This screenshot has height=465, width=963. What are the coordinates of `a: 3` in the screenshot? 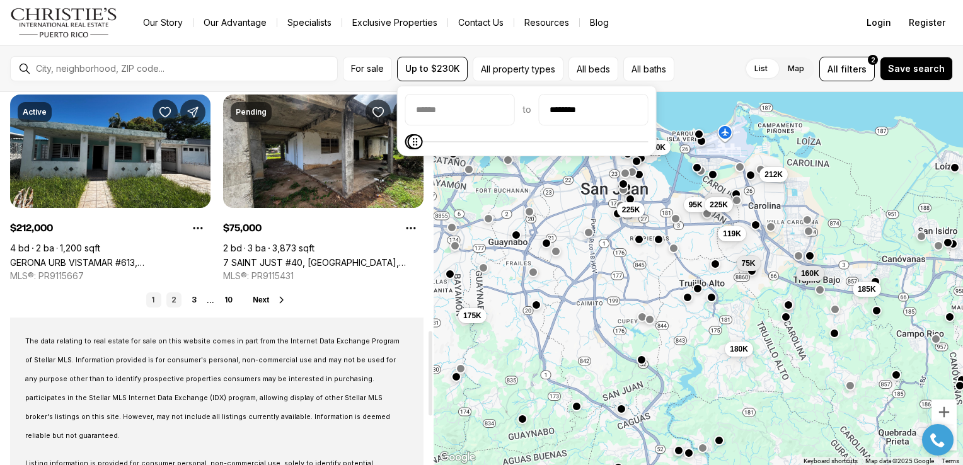 It's located at (194, 300).